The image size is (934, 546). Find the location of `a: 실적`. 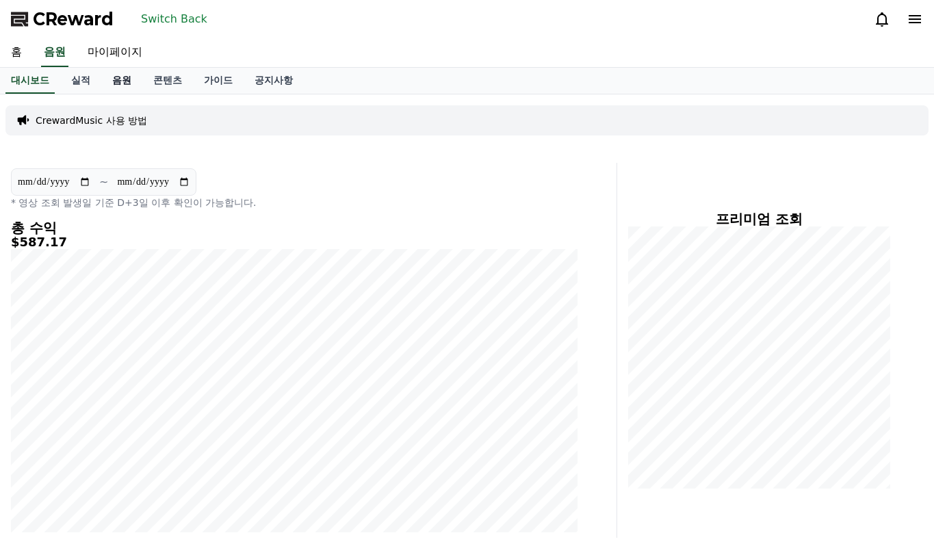

a: 실적 is located at coordinates (81, 81).